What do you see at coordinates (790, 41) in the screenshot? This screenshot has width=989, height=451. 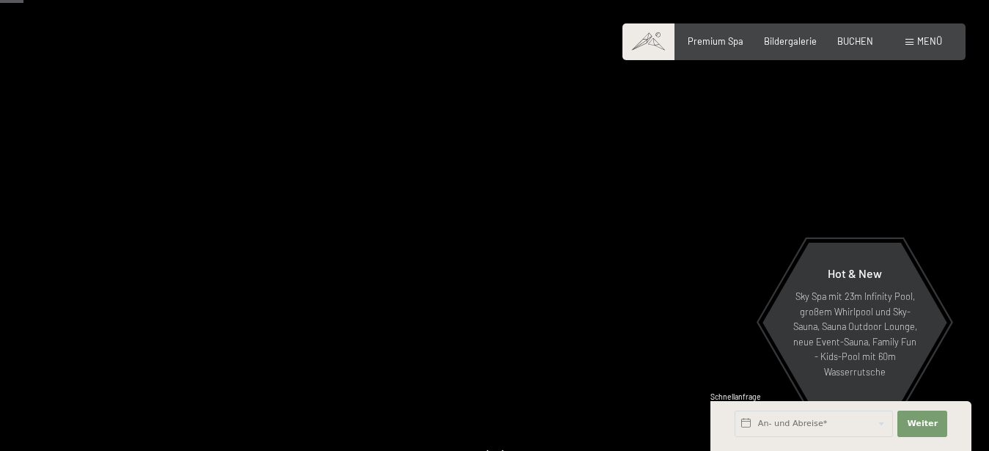 I see `a: Bildergalerie` at bounding box center [790, 41].